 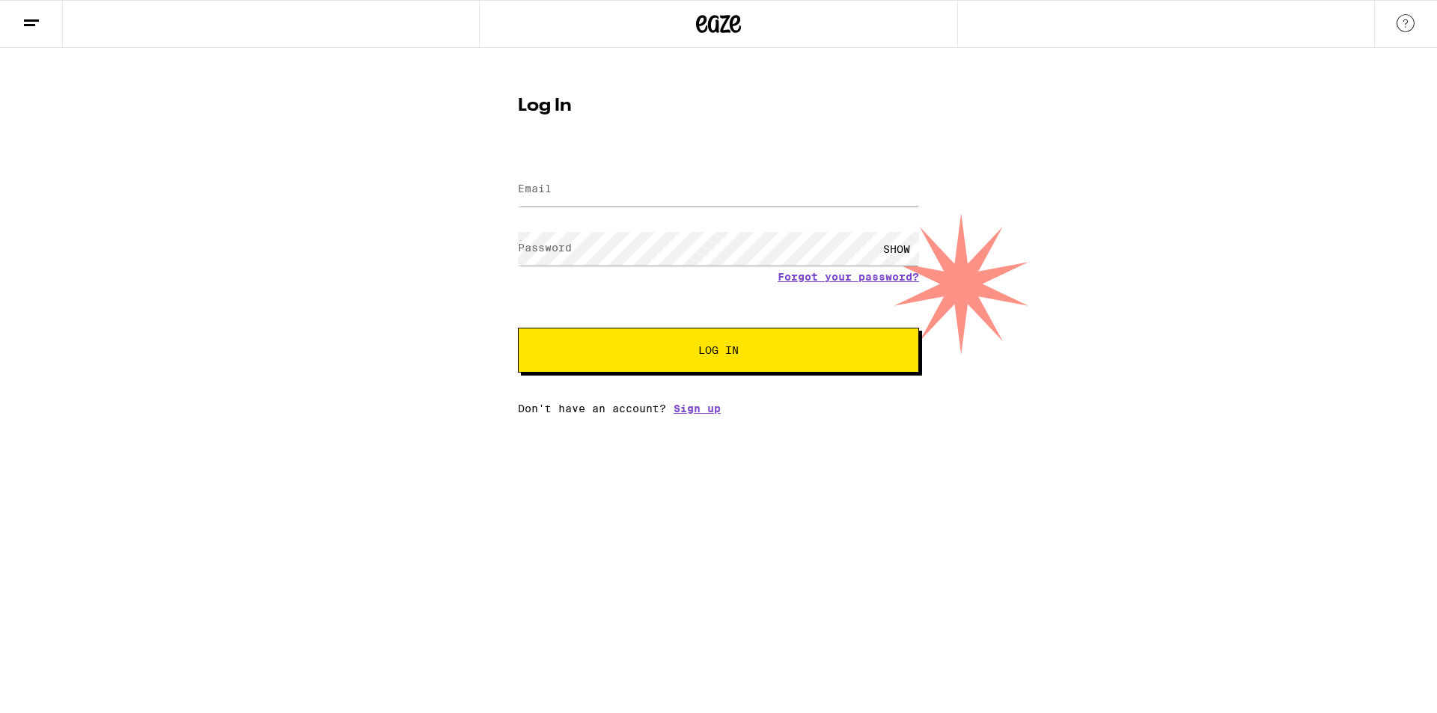 What do you see at coordinates (896, 248) in the screenshot?
I see `div: SHOW` at bounding box center [896, 248].